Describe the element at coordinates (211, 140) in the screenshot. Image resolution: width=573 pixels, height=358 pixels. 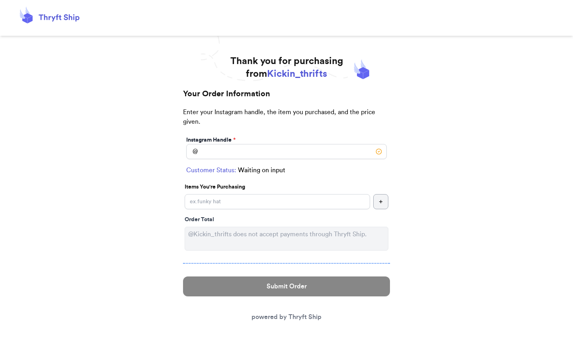
I see `label: Instagram Handle` at that location.